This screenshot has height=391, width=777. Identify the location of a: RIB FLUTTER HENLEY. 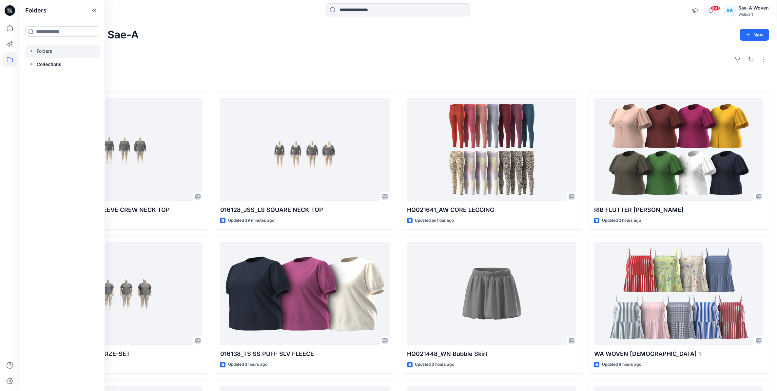
(678, 149).